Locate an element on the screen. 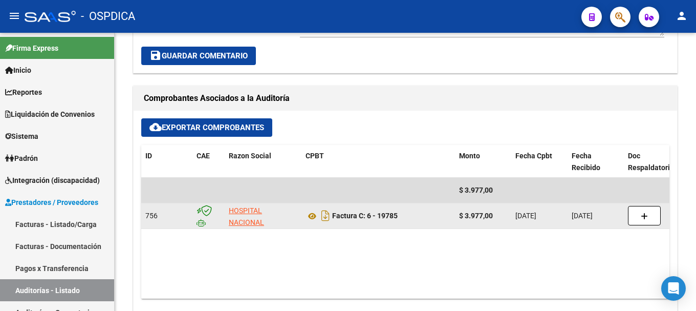  span: CPBT is located at coordinates (315, 156).